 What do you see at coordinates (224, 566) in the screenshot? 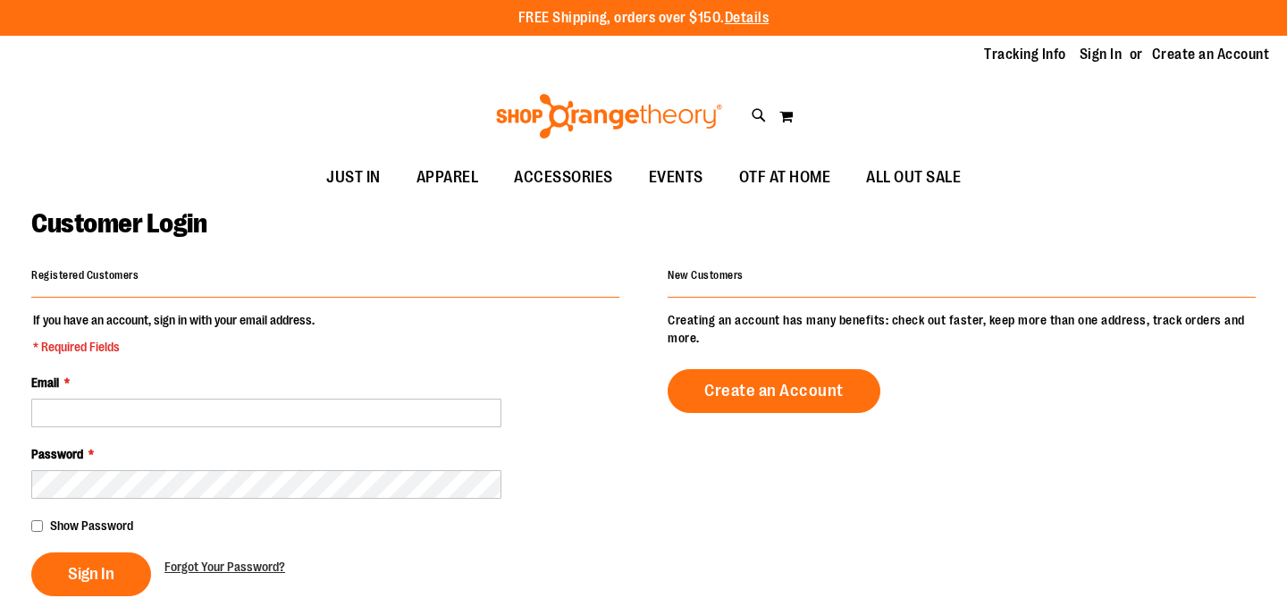
I see `span: Forgot Your Password?` at bounding box center [224, 566].